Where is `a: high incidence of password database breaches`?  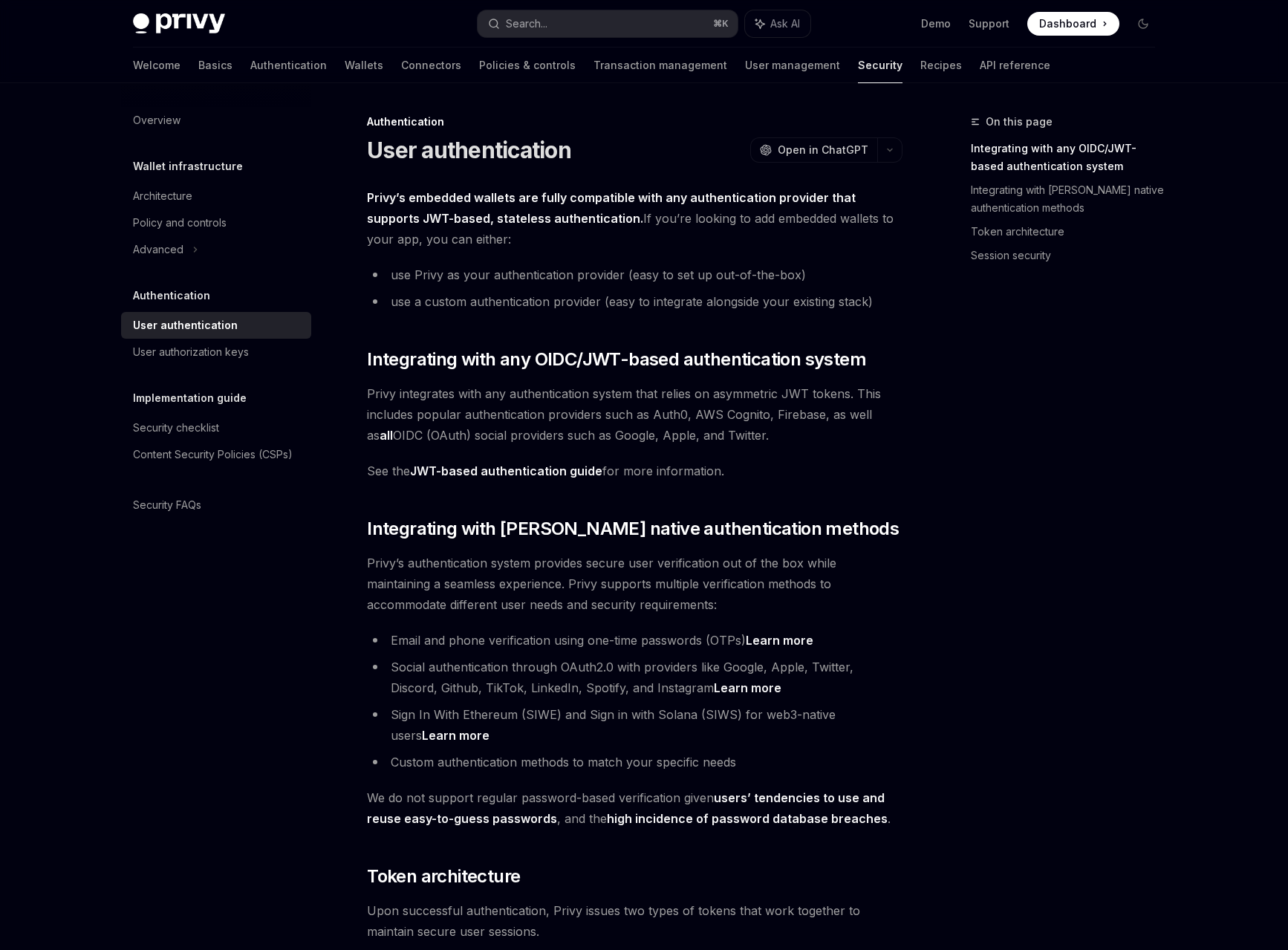 a: high incidence of password database breaches is located at coordinates (748, 818).